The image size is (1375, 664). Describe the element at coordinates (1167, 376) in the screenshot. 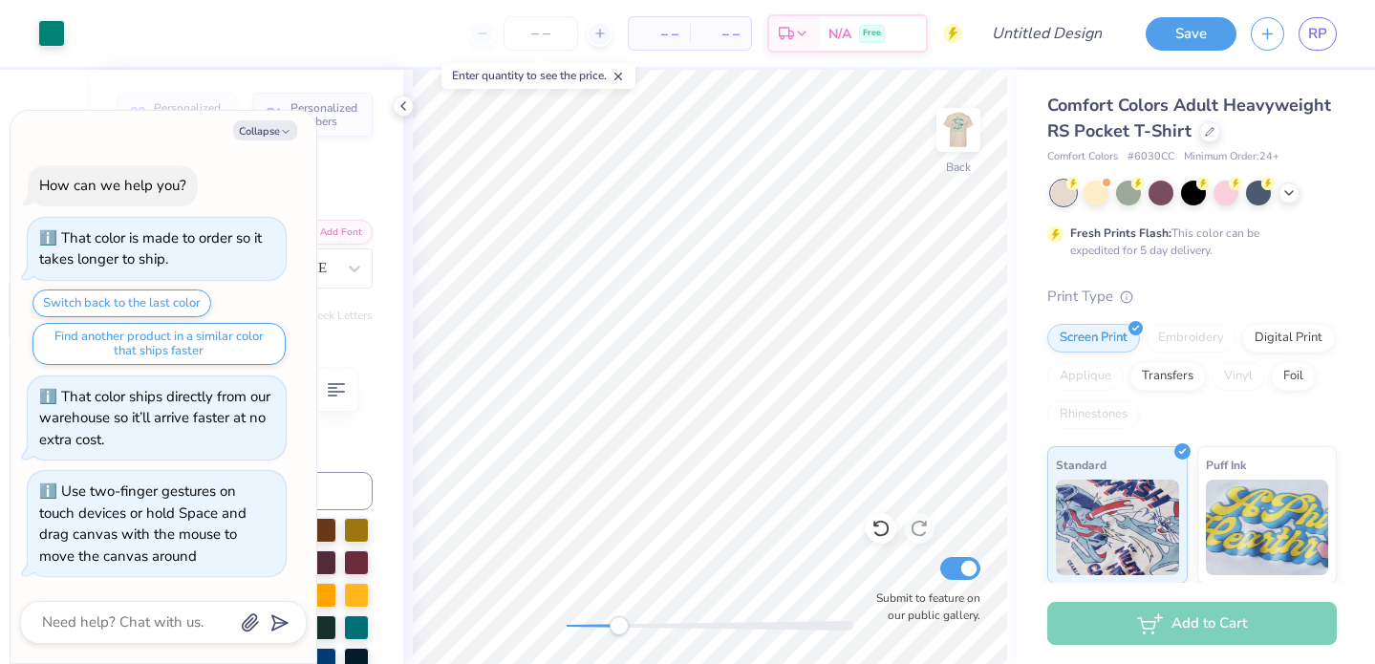

I see `div: Transfers` at that location.